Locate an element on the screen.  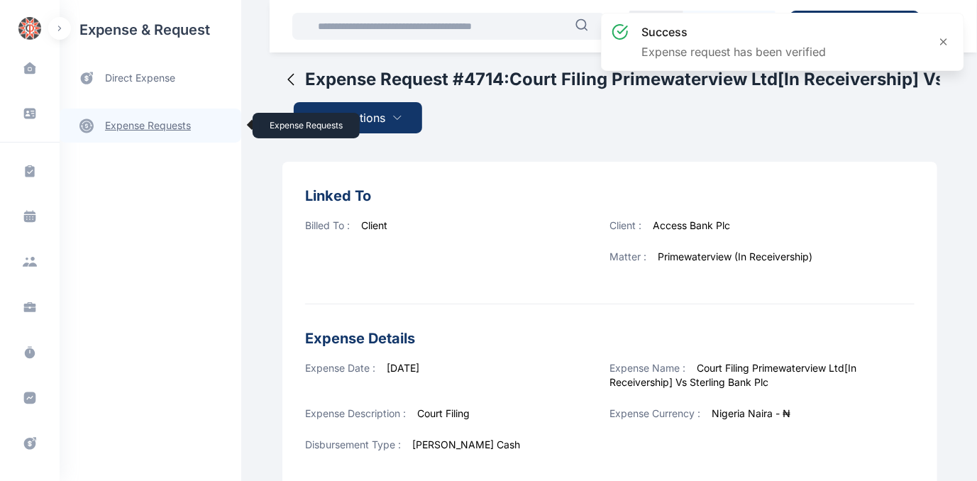
h3: Expense Details is located at coordinates (610, 339).